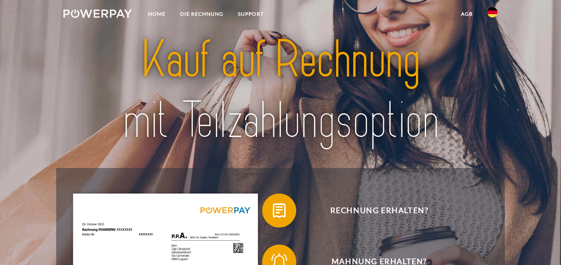 The height and width of the screenshot is (265, 561). I want to click on img: qb_bill.svg, so click(279, 211).